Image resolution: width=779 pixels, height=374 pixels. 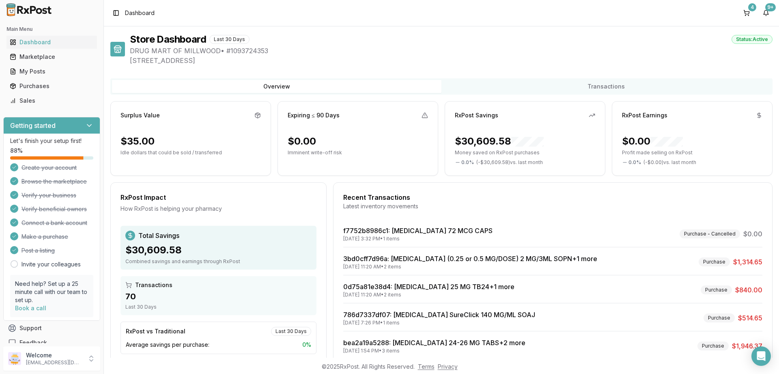 What do you see at coordinates (52, 328) in the screenshot?
I see `button: Support` at bounding box center [52, 328].